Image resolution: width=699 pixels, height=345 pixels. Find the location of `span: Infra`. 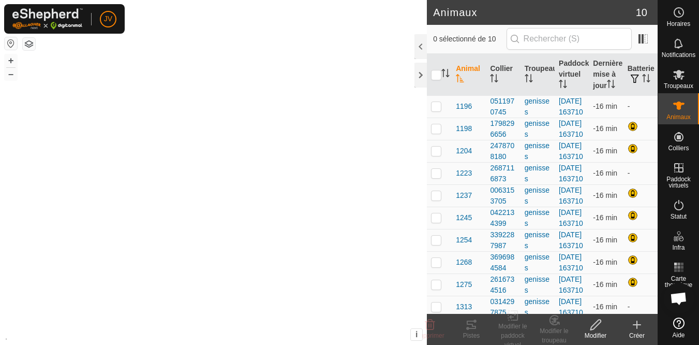

span: Infra is located at coordinates (678, 247).